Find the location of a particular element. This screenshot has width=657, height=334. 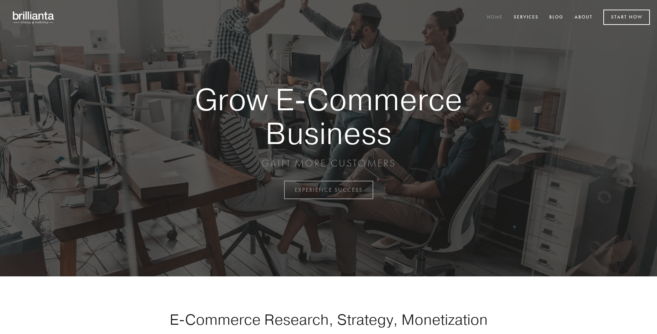

strong: Grow E-Commerce Business is located at coordinates (329, 116).